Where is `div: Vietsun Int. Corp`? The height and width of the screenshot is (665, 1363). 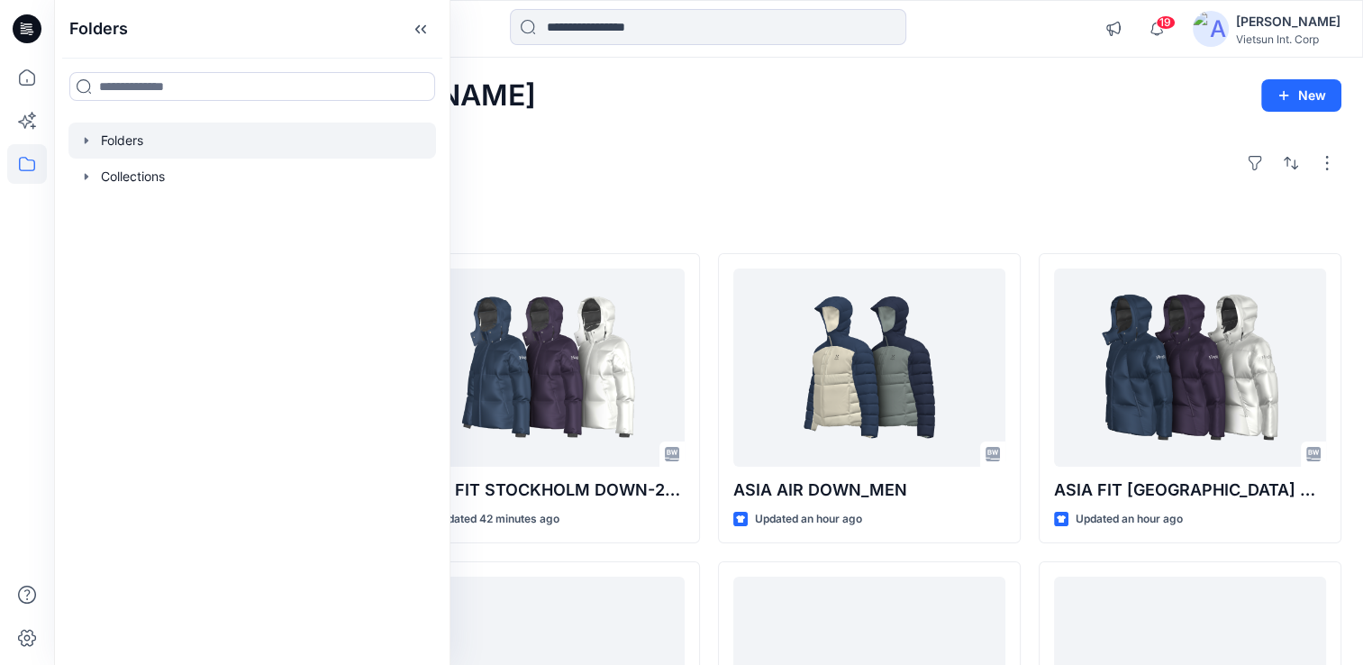
div: Vietsun Int. Corp is located at coordinates (1288, 39).